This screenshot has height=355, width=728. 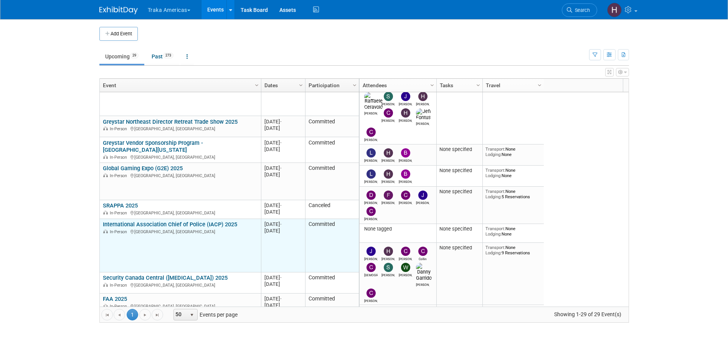 I want to click on div: Danny Garrido, so click(x=423, y=284).